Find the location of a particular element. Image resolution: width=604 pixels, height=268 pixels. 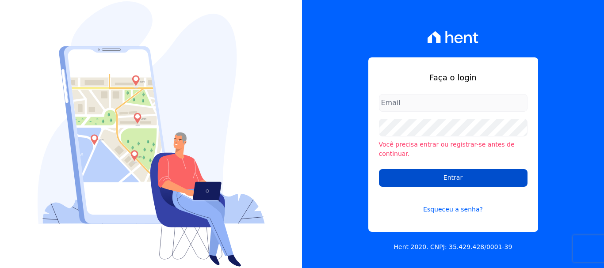

img: Login is located at coordinates (151, 134).